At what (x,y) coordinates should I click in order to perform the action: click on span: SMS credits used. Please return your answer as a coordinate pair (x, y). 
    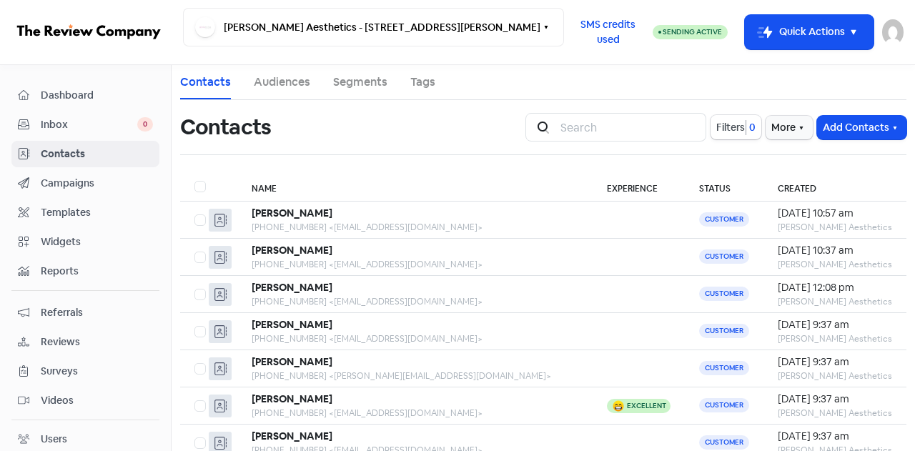
    Looking at the image, I should click on (609, 32).